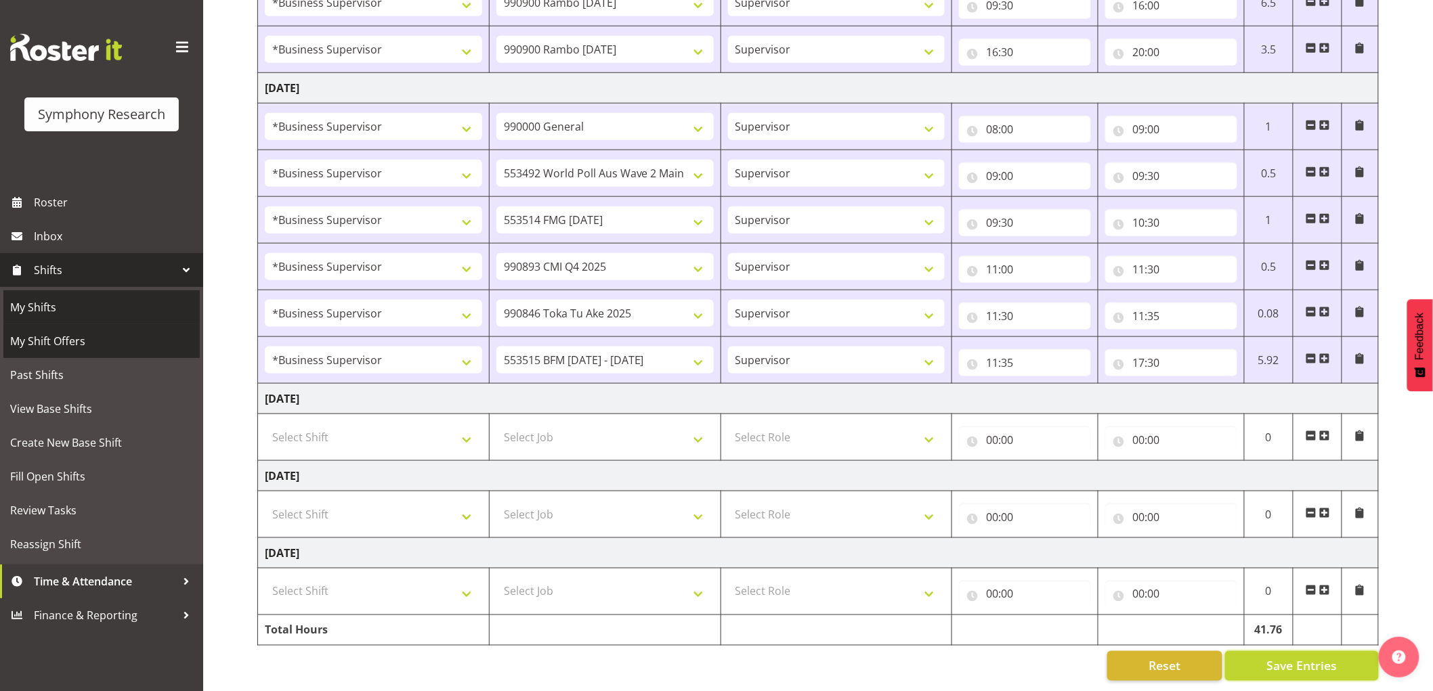 Image resolution: width=1433 pixels, height=691 pixels. Describe the element at coordinates (115, 236) in the screenshot. I see `span: Inbox` at that location.